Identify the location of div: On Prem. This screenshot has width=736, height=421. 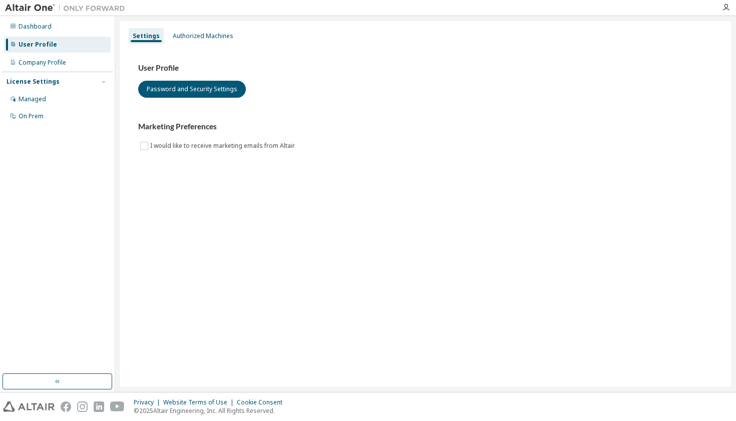
(31, 116).